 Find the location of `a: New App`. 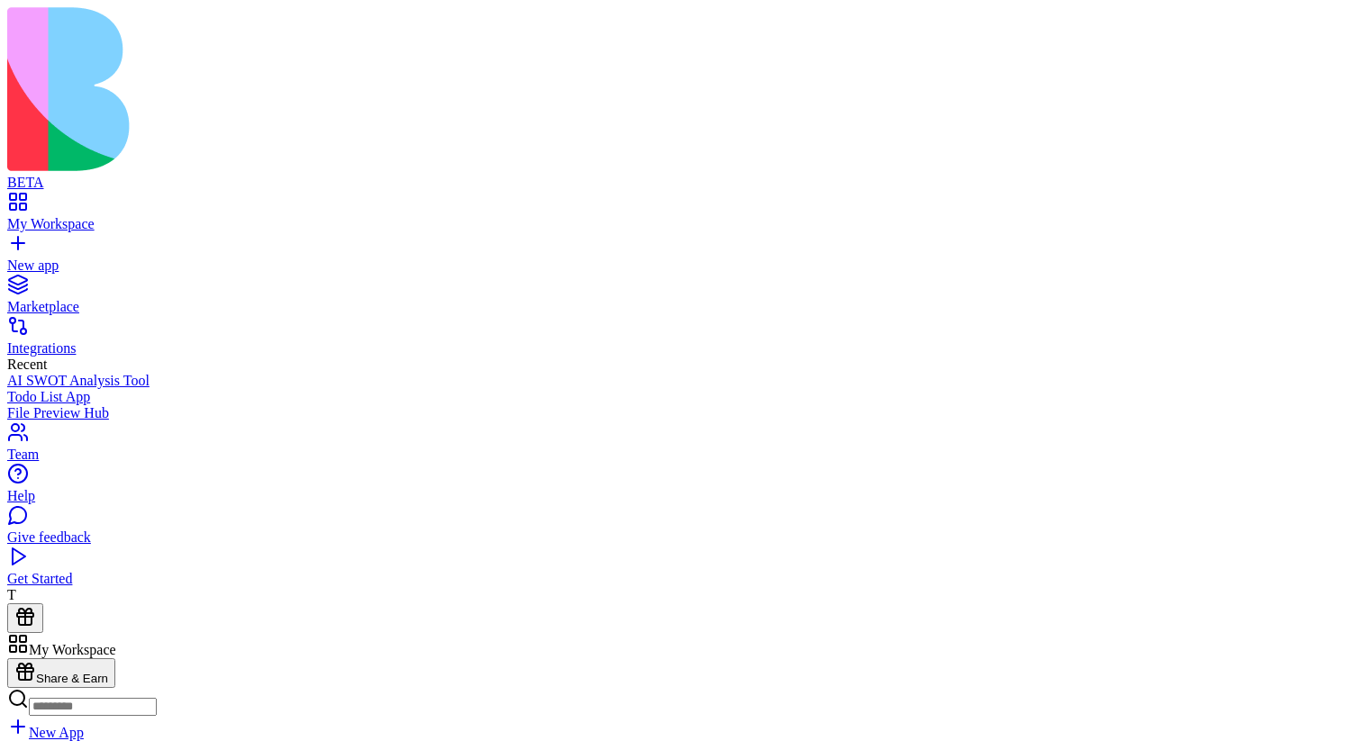

a: New App is located at coordinates (45, 732).